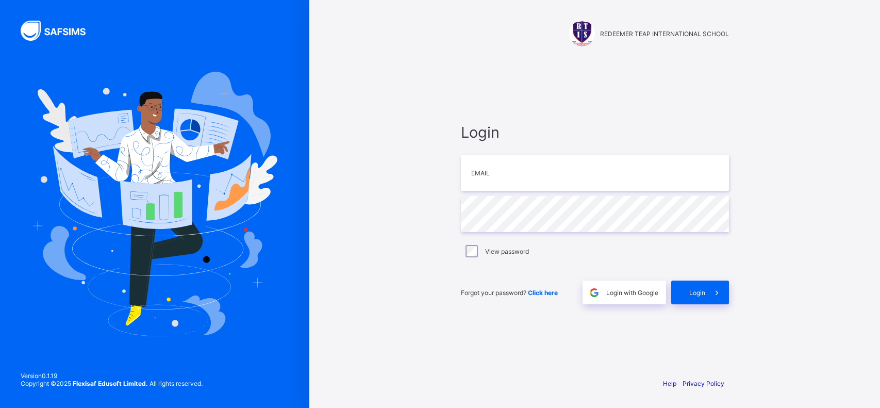 The image size is (880, 408). I want to click on a: Privacy Policy, so click(703, 383).